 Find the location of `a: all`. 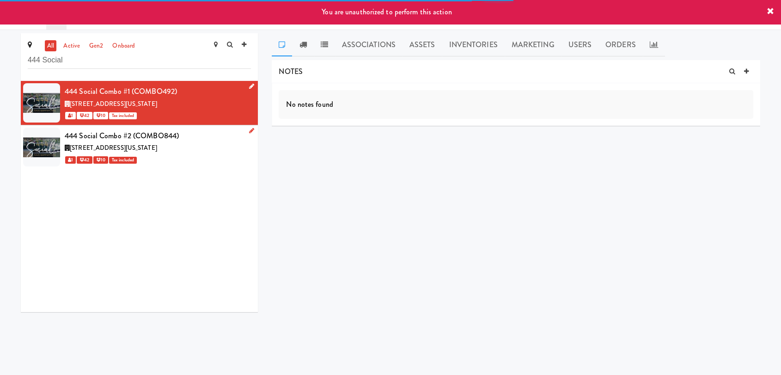

a: all is located at coordinates (50, 46).